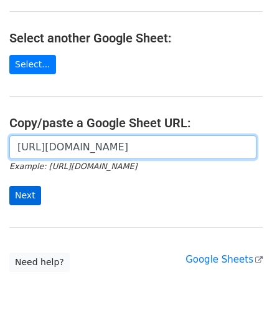  I want to click on input: Paste your Google Sheet URL here, so click(133, 147).